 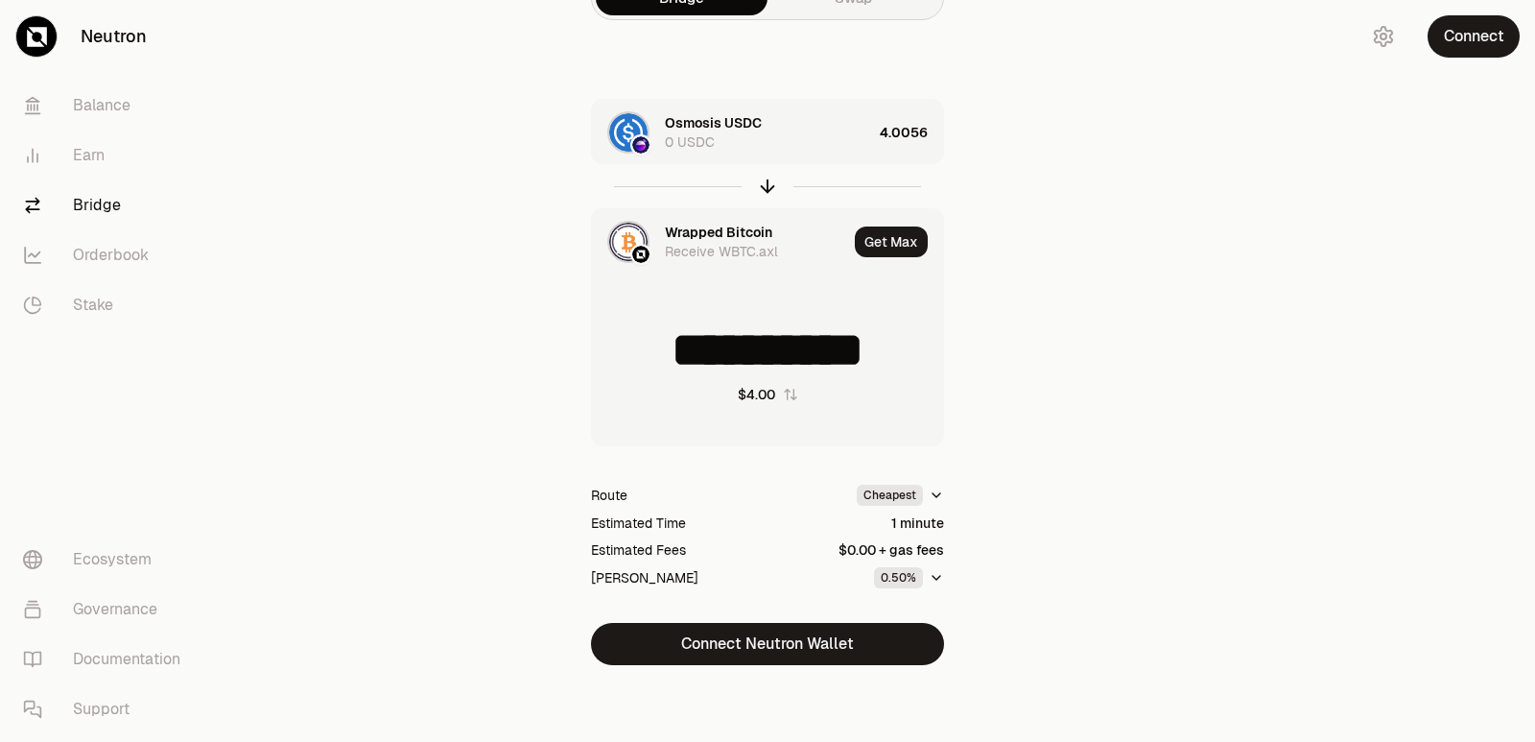 What do you see at coordinates (722, 251) in the screenshot?
I see `div: Receive WBTC.axl` at bounding box center [722, 251].